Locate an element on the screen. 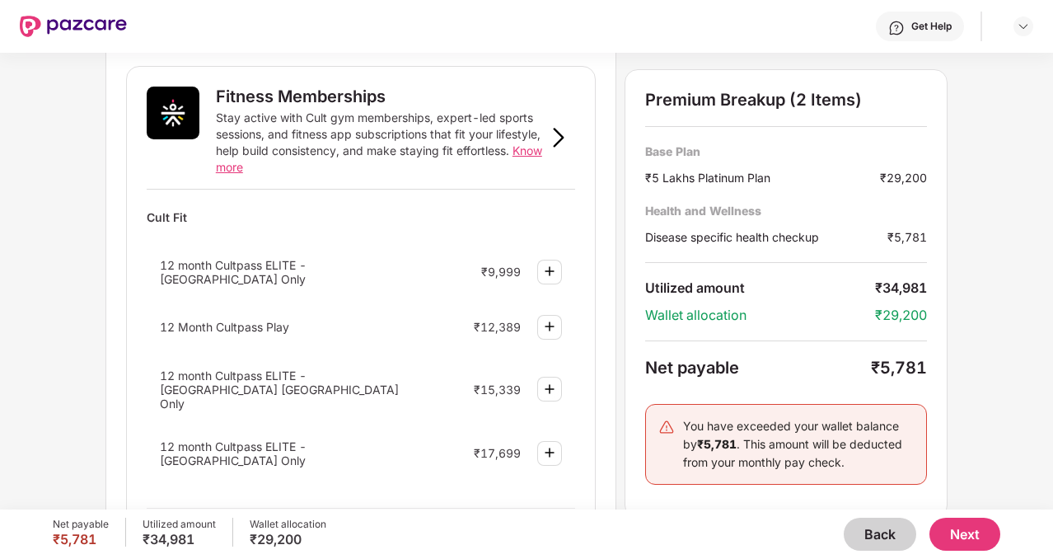 The height and width of the screenshot is (559, 1053). div: Cult Fit is located at coordinates (361, 217).